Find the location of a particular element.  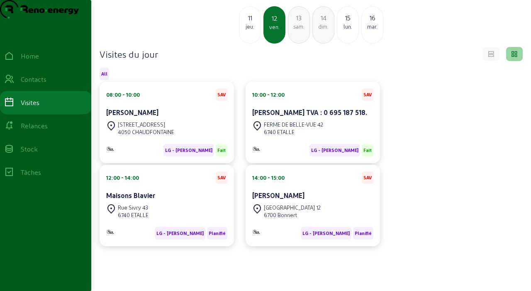

div: 15 is located at coordinates (348, 18).